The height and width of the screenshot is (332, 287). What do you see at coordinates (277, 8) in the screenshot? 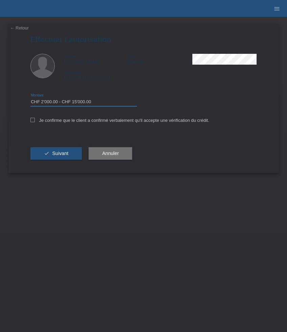
I see `a: menu` at bounding box center [277, 8].